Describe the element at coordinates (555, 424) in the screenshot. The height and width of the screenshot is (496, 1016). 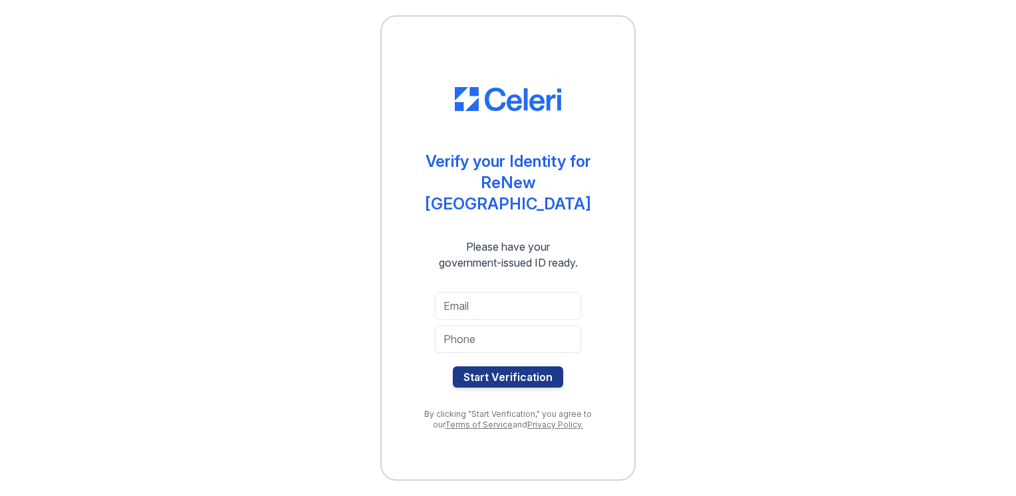
I see `a: Privacy Policy.` at that location.